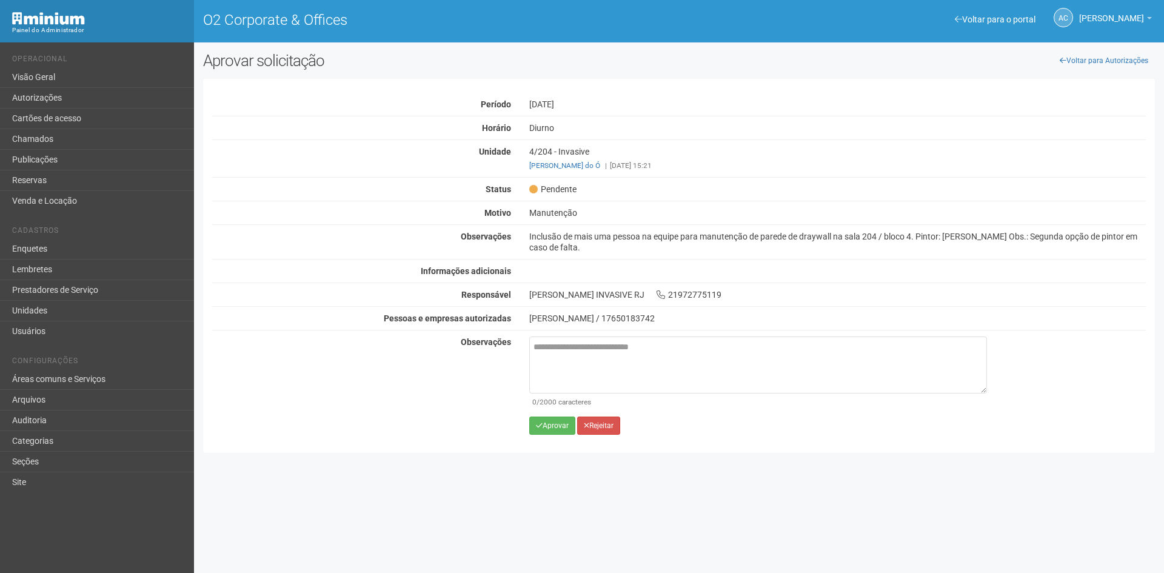  What do you see at coordinates (534, 402) in the screenshot?
I see `span: 0` at bounding box center [534, 402].